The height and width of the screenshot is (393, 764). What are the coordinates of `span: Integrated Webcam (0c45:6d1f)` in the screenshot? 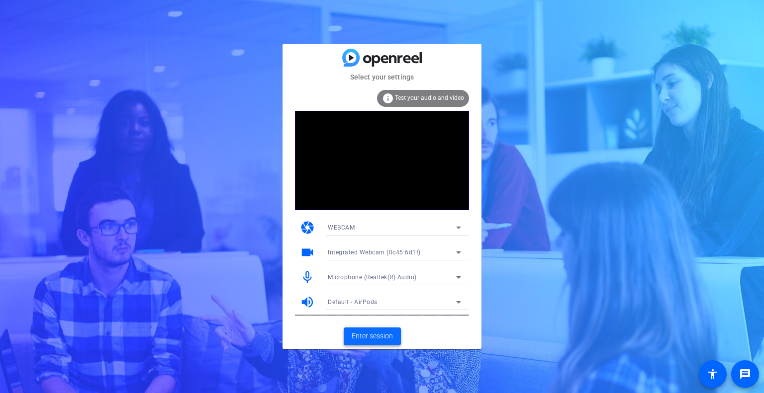 It's located at (374, 253).